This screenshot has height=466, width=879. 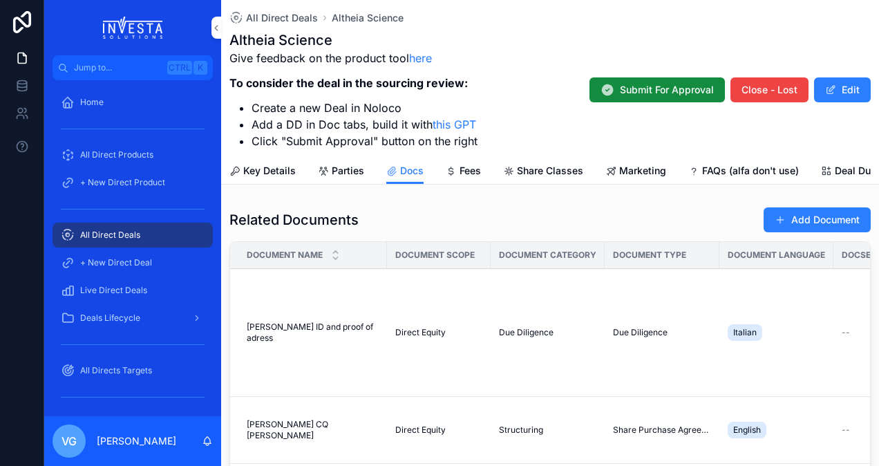 I want to click on a: Share Classes, so click(x=543, y=172).